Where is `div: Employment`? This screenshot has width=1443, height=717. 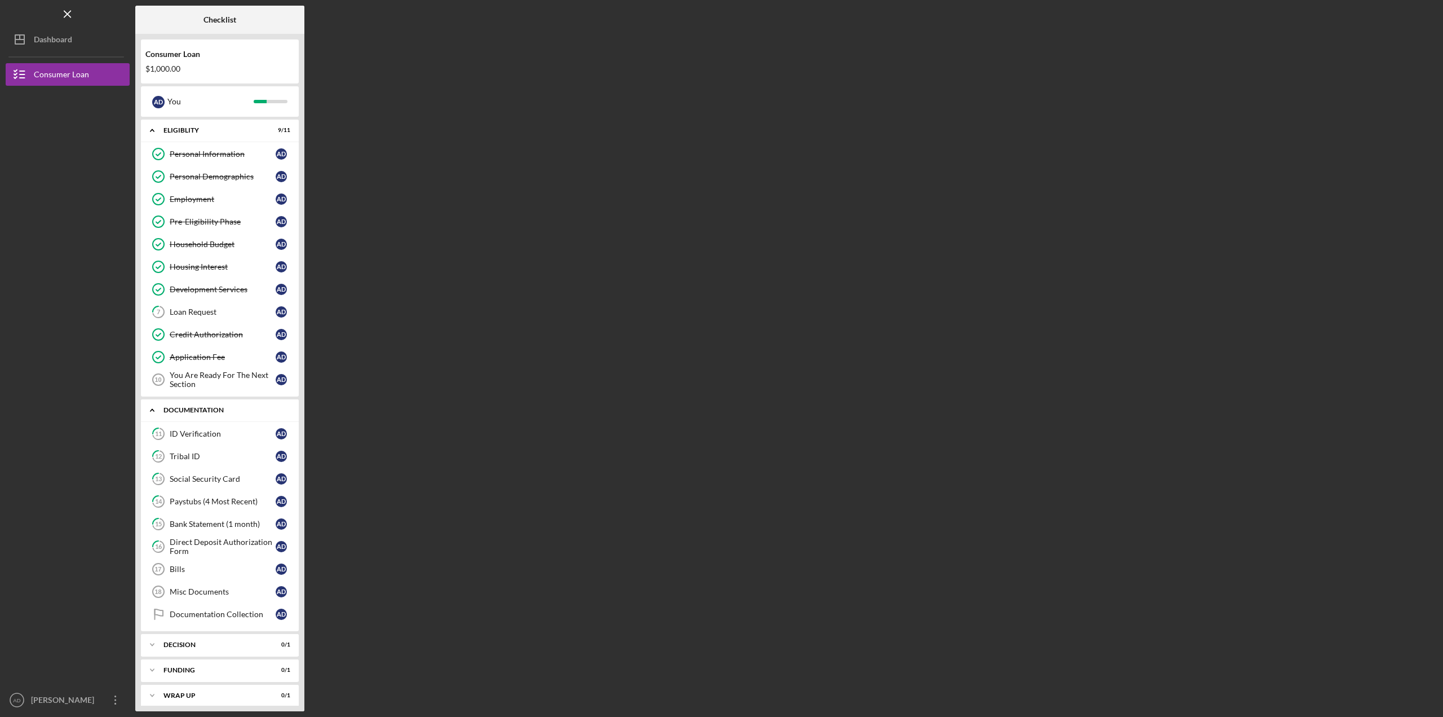 div: Employment is located at coordinates (223, 199).